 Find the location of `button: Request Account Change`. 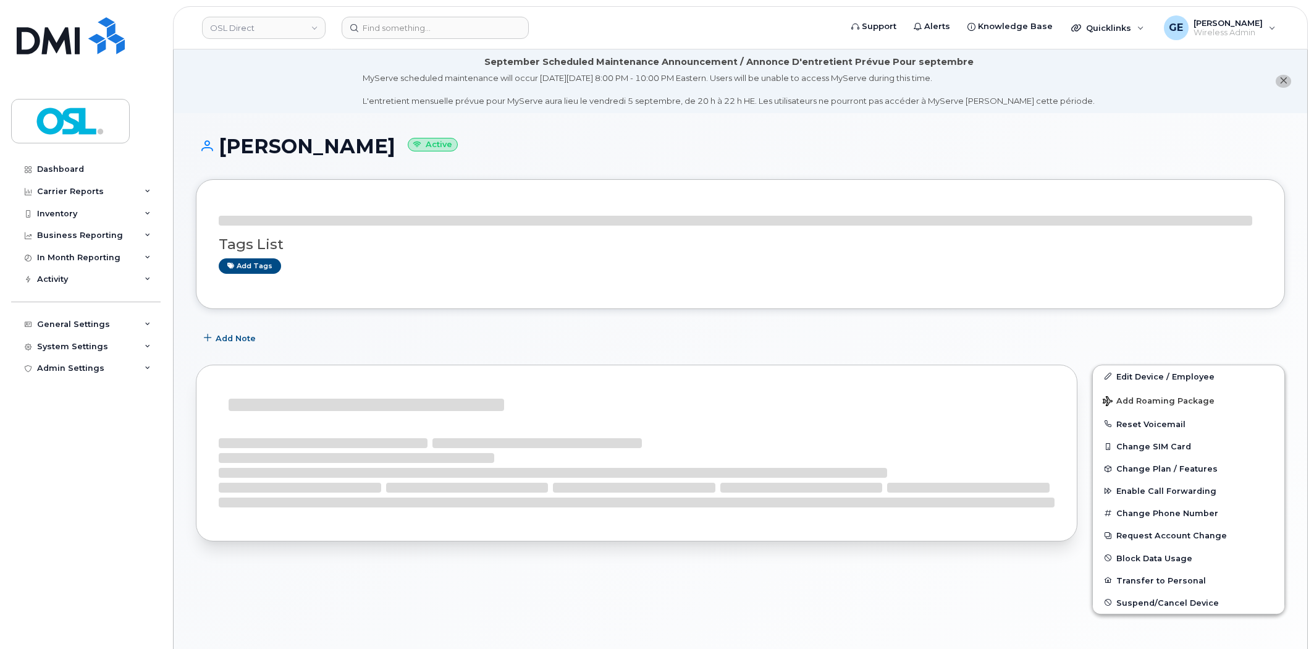

button: Request Account Change is located at coordinates (1189, 535).